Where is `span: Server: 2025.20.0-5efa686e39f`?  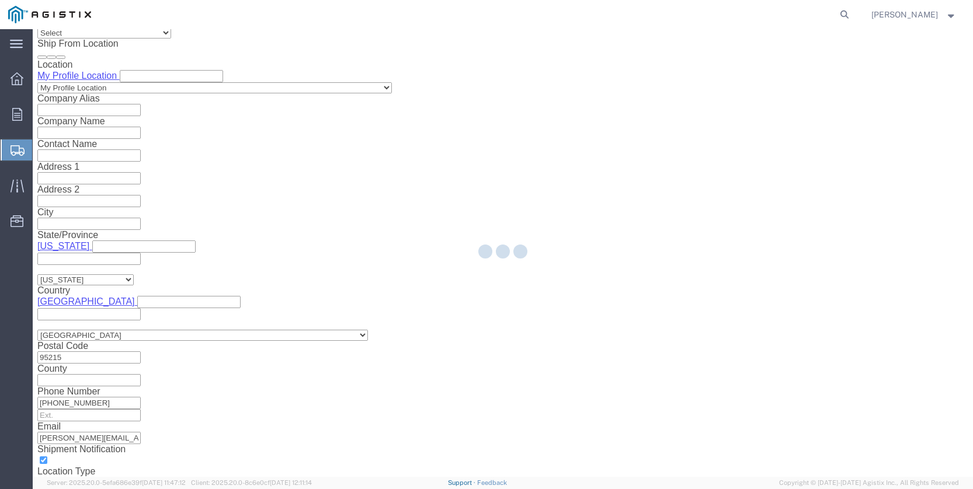
span: Server: 2025.20.0-5efa686e39f is located at coordinates (116, 483).